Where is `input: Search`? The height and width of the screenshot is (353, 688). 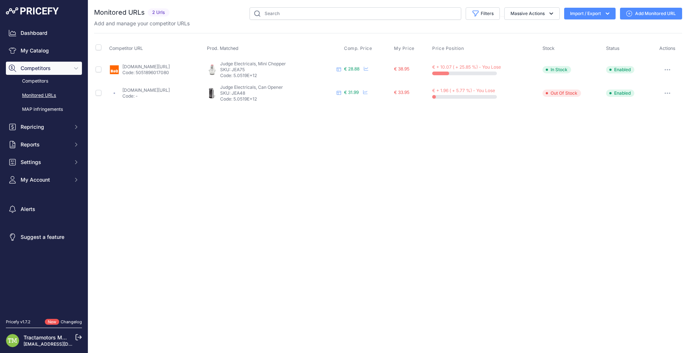
input: Search is located at coordinates (355, 14).